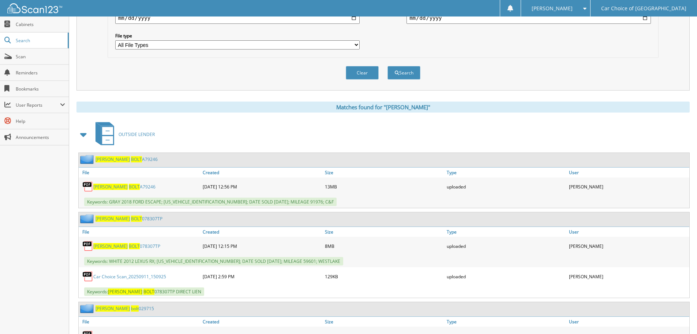  What do you see at coordinates (40, 40) in the screenshot?
I see `span: Search` at bounding box center [40, 40].